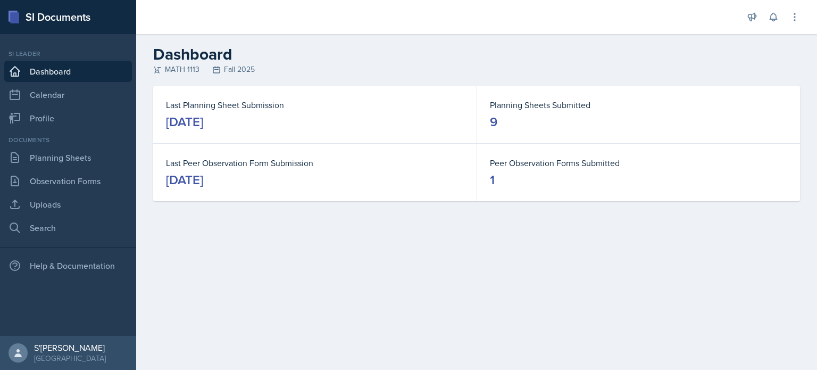 The width and height of the screenshot is (817, 370). What do you see at coordinates (492, 180) in the screenshot?
I see `div: 1` at bounding box center [492, 180].